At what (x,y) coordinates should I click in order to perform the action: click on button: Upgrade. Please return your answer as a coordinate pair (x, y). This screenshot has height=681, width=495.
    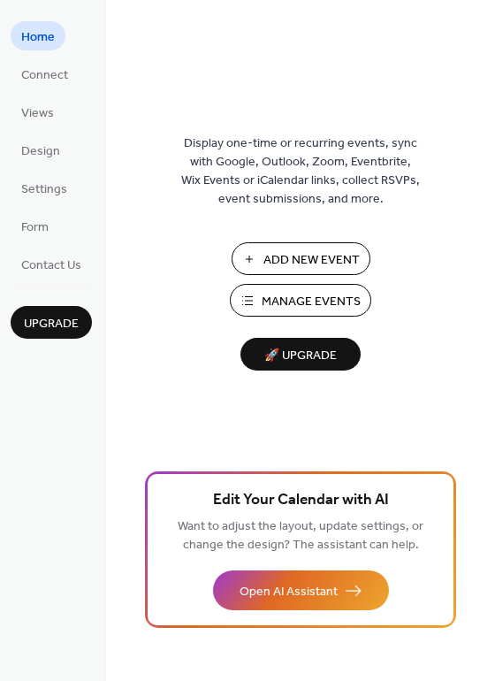
    Looking at the image, I should click on (51, 322).